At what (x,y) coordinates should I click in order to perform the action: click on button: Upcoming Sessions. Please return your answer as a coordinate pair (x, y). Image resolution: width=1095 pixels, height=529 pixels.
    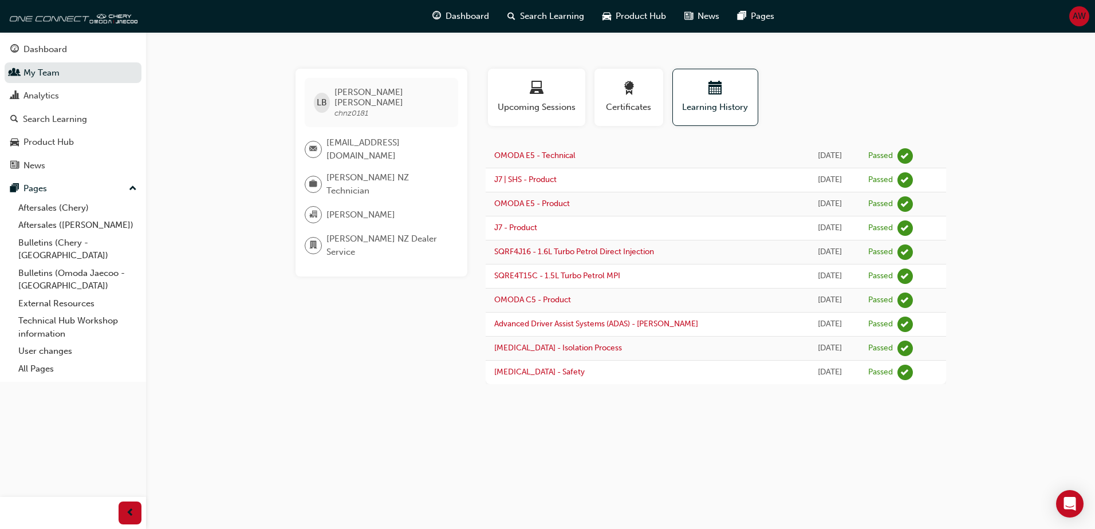
    Looking at the image, I should click on (536, 97).